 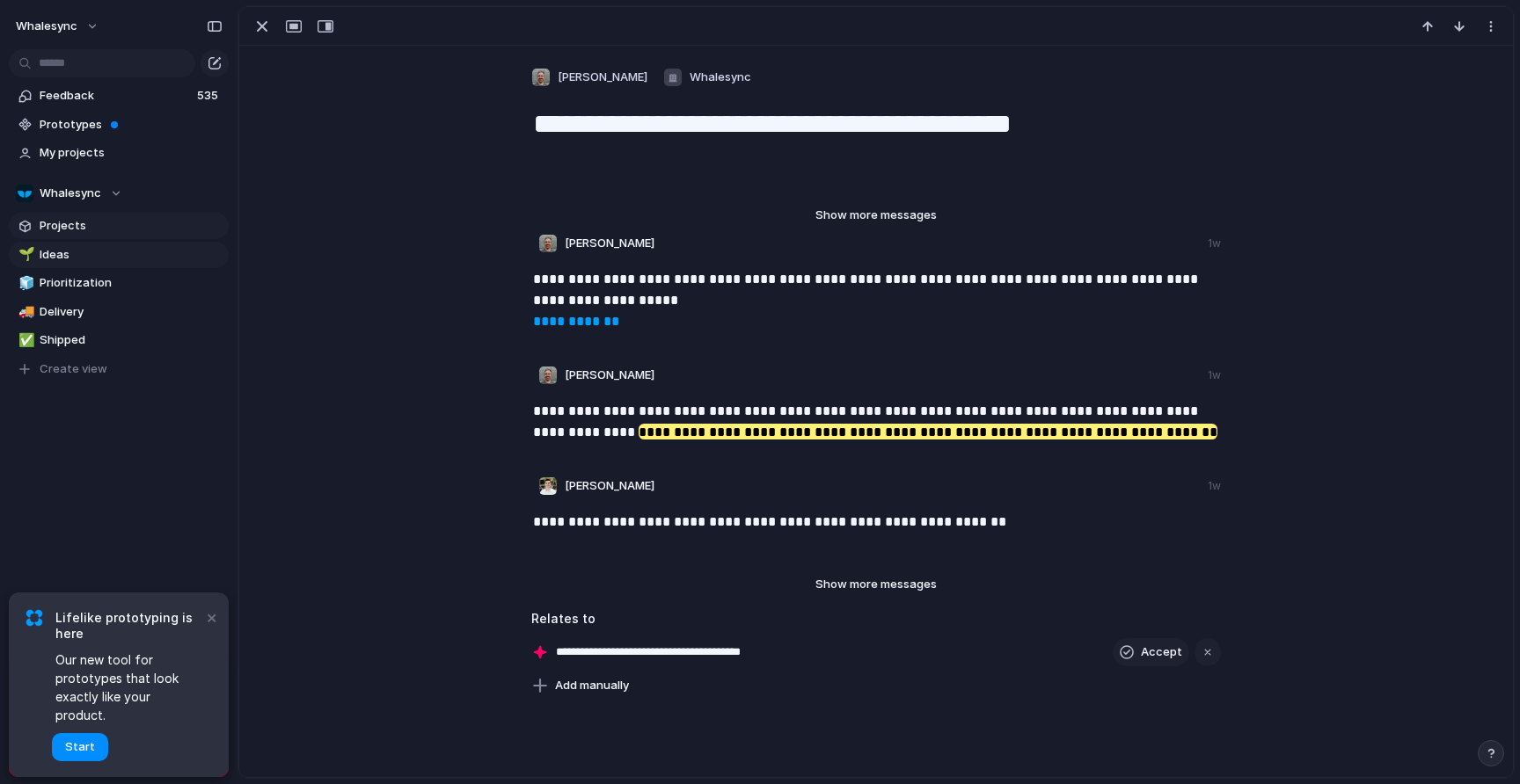 What do you see at coordinates (1151, 653) in the screenshot?
I see `button: Accept` at bounding box center [1151, 653].